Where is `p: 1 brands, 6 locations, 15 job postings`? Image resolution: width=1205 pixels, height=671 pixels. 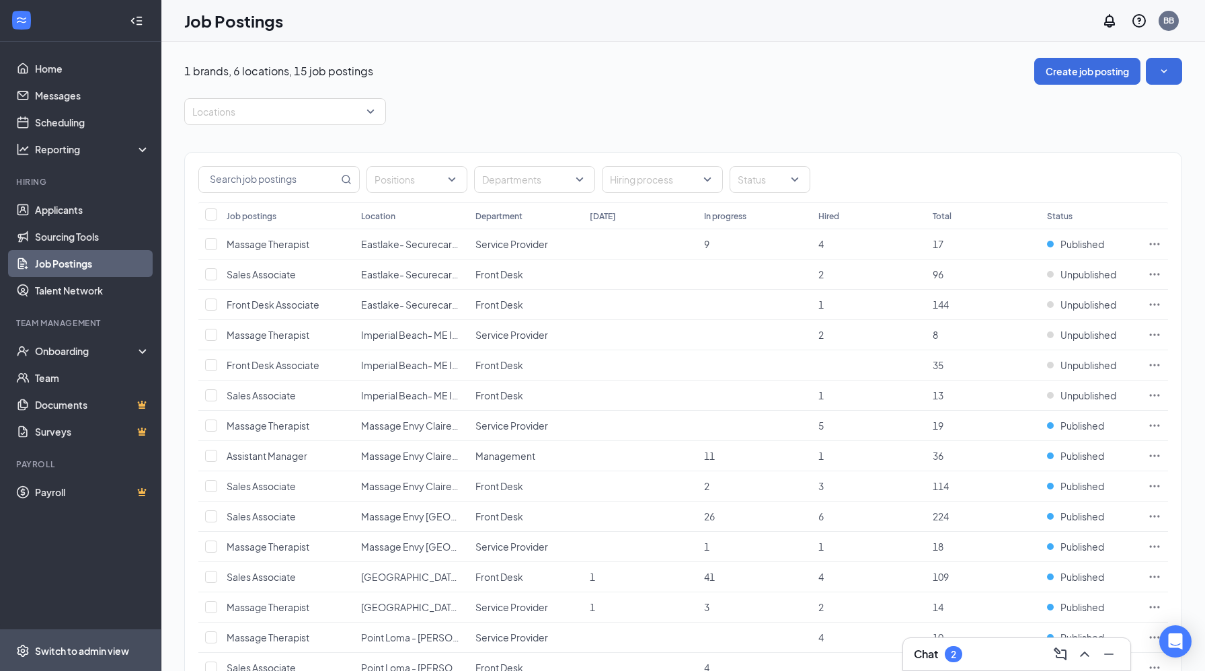
p: 1 brands, 6 locations, 15 job postings is located at coordinates (278, 71).